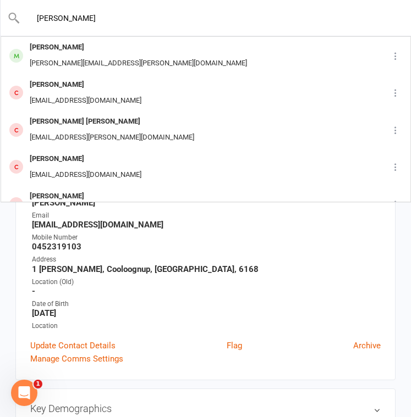  I want to click on a: Manage Comms Settings, so click(76, 359).